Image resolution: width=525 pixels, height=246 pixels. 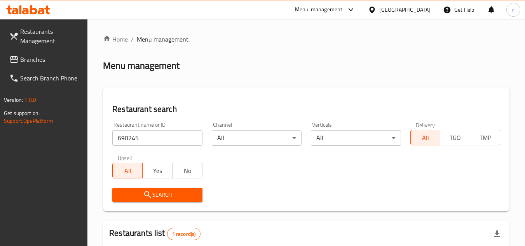 What do you see at coordinates (45, 78) in the screenshot?
I see `a: Search Branch Phone` at bounding box center [45, 78].